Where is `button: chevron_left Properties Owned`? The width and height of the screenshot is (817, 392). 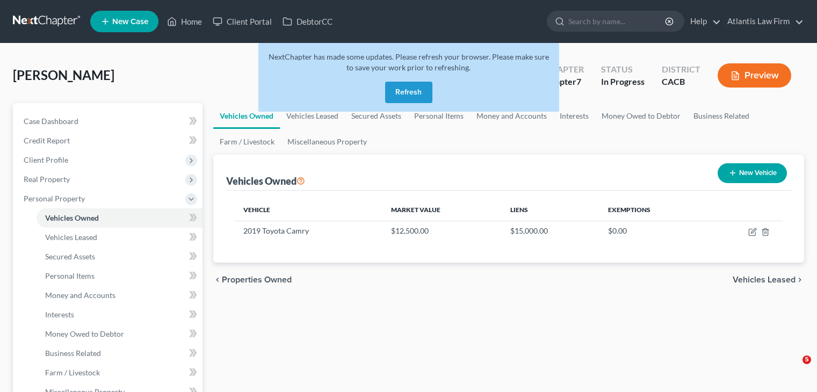 button: chevron_left Properties Owned is located at coordinates (252, 280).